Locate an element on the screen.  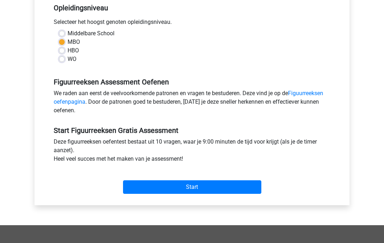
h5: Opleidingsniveau is located at coordinates (192, 8).